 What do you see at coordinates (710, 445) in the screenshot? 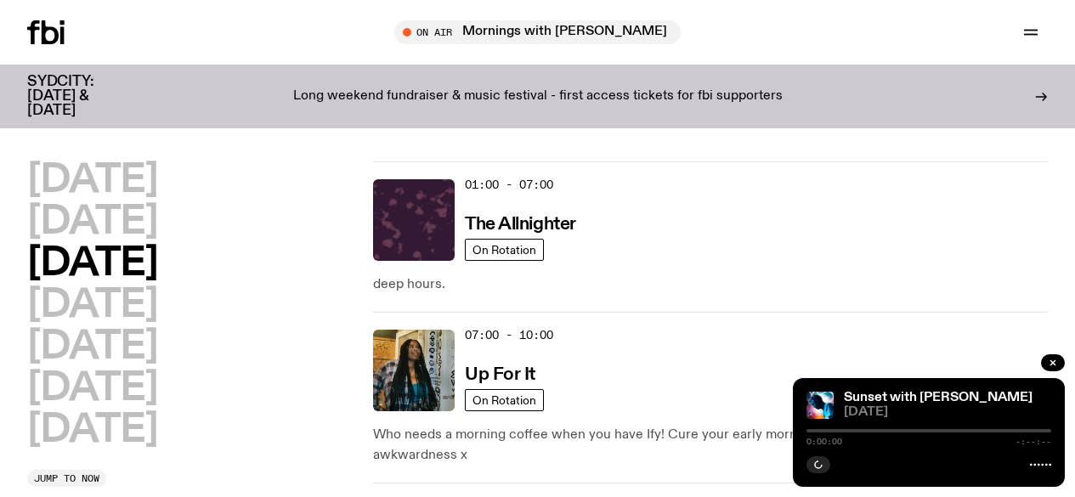
I see `p: Who needs a morning coffee when you have Ify! Cure your early morning grog w/ SMAC, chat and extr...` at bounding box center [710, 445].